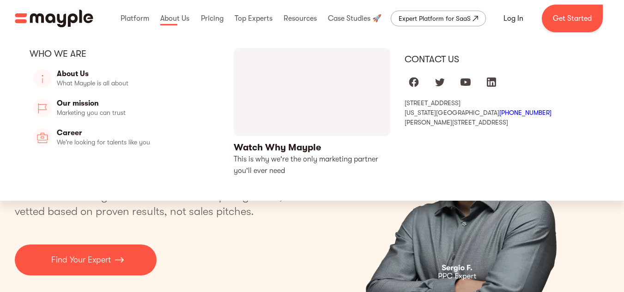 This screenshot has width=624, height=292. What do you see at coordinates (85, 260) in the screenshot?
I see `a: Find Your Expert` at bounding box center [85, 260].